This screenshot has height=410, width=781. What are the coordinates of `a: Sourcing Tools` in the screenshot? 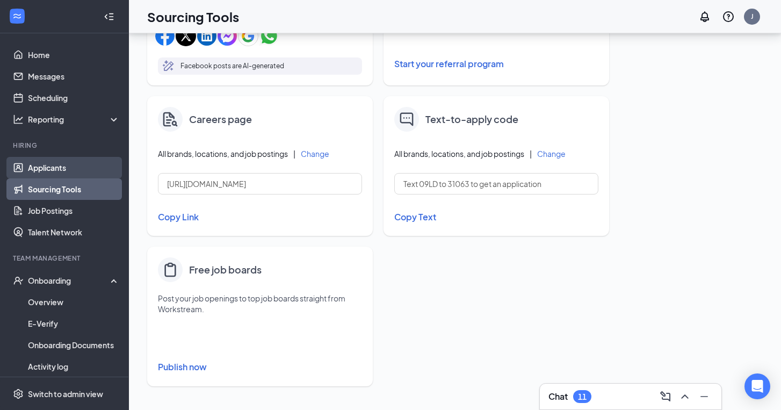 It's located at (74, 189).